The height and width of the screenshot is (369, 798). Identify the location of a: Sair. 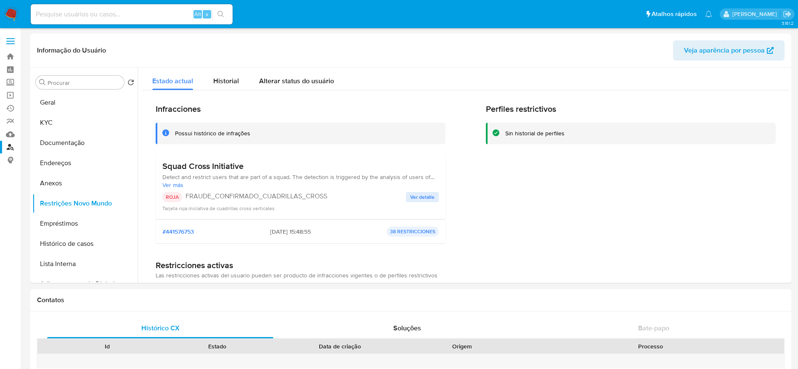
(787, 14).